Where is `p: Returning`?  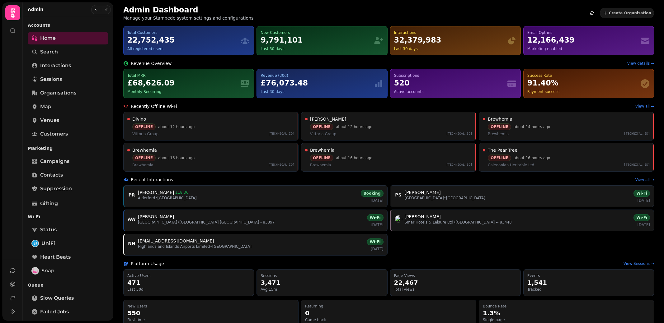
p: Returning is located at coordinates (388, 307).